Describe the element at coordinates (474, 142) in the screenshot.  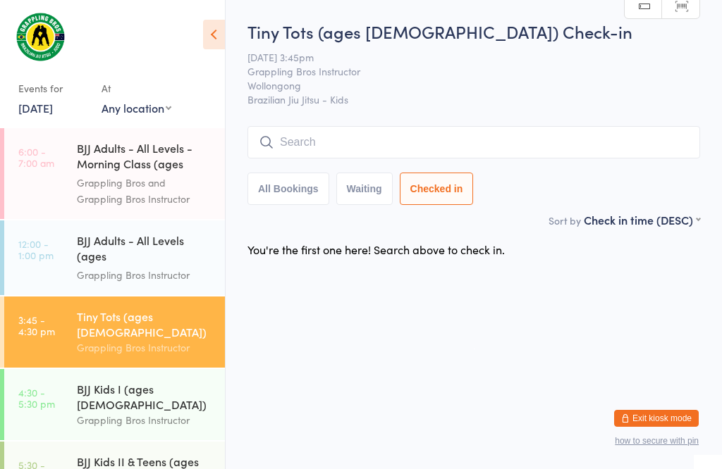
I see `input: Search` at that location.